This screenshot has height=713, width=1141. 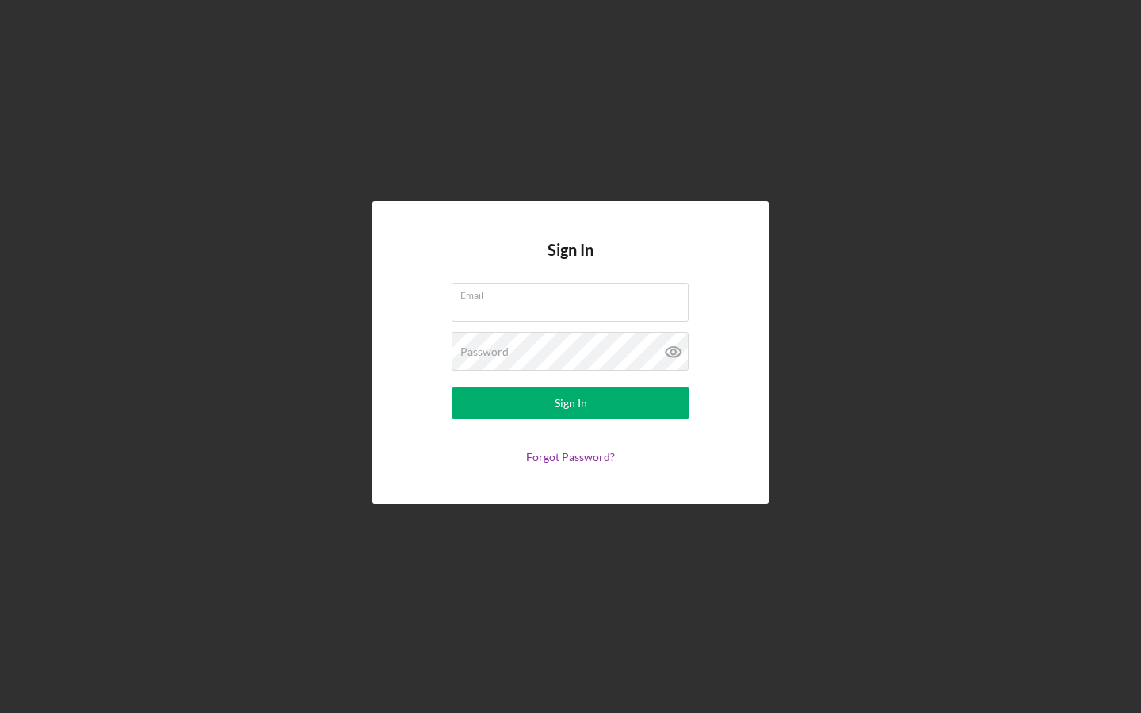 What do you see at coordinates (571, 262) in the screenshot?
I see `h4: Sign In` at bounding box center [571, 262].